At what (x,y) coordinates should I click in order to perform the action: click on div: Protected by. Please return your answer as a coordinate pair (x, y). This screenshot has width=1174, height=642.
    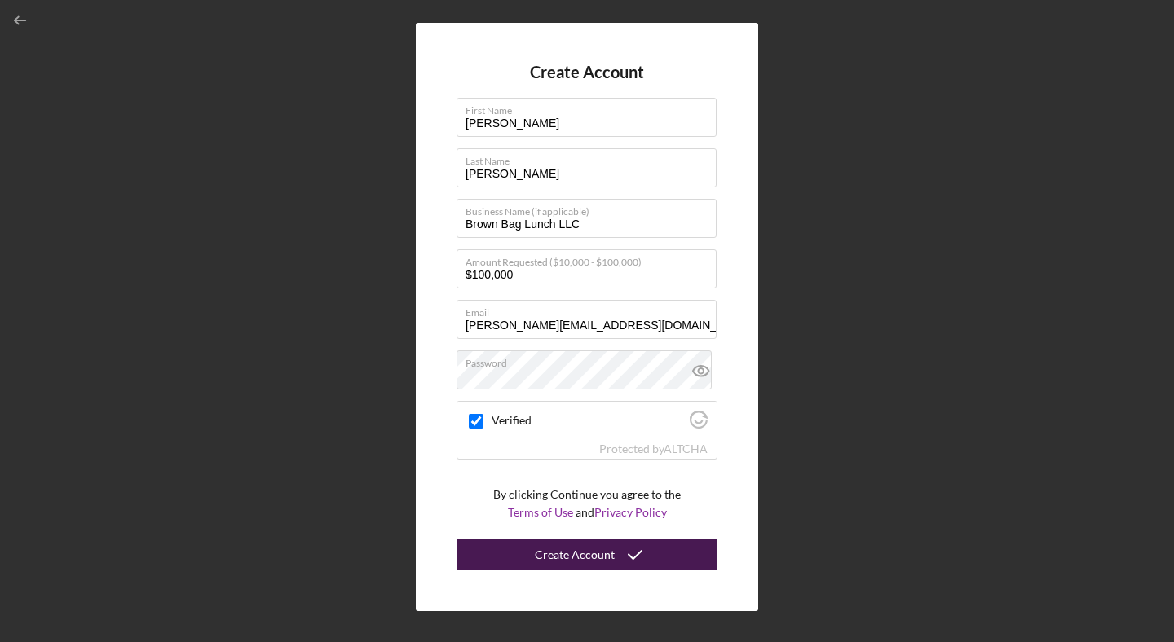
    Looking at the image, I should click on (653, 449).